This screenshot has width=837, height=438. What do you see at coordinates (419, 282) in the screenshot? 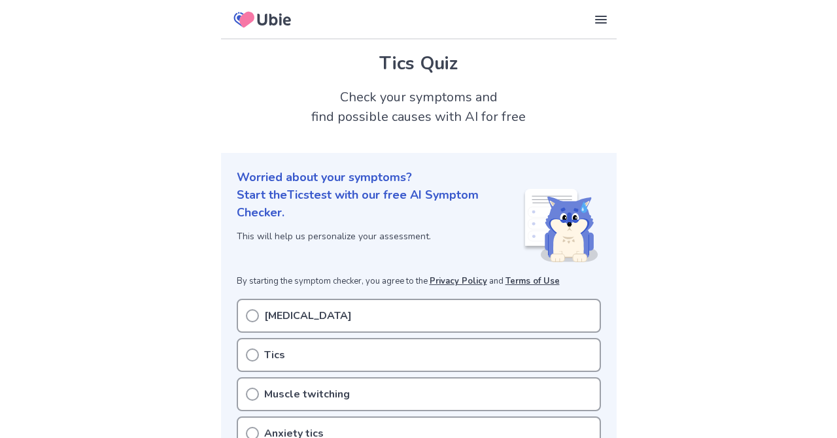
I see `p: By starting the symptom checker, you agree to the and` at bounding box center [419, 282].